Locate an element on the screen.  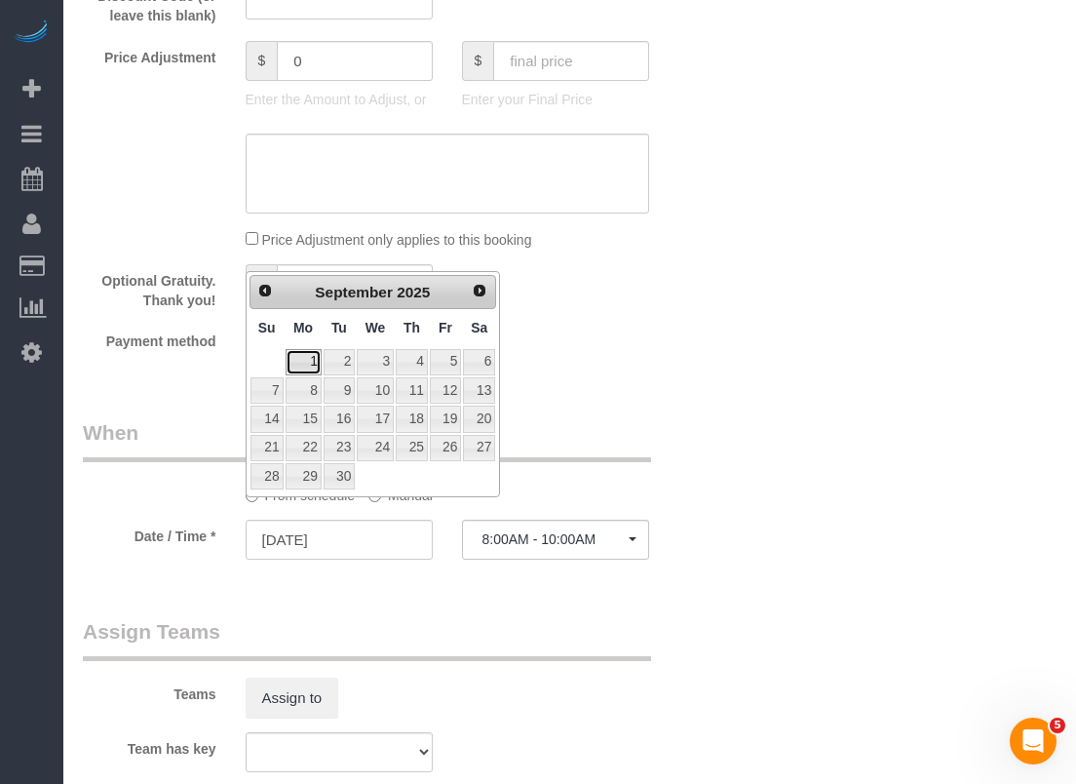
span: 8:00AM - 10:00AM is located at coordinates (556, 539).